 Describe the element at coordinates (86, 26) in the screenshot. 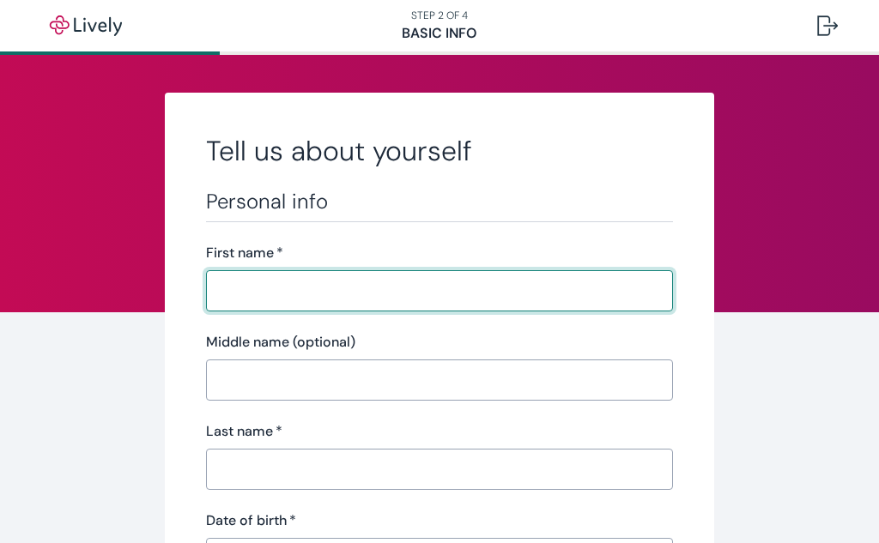

I see `img: Lively` at that location.